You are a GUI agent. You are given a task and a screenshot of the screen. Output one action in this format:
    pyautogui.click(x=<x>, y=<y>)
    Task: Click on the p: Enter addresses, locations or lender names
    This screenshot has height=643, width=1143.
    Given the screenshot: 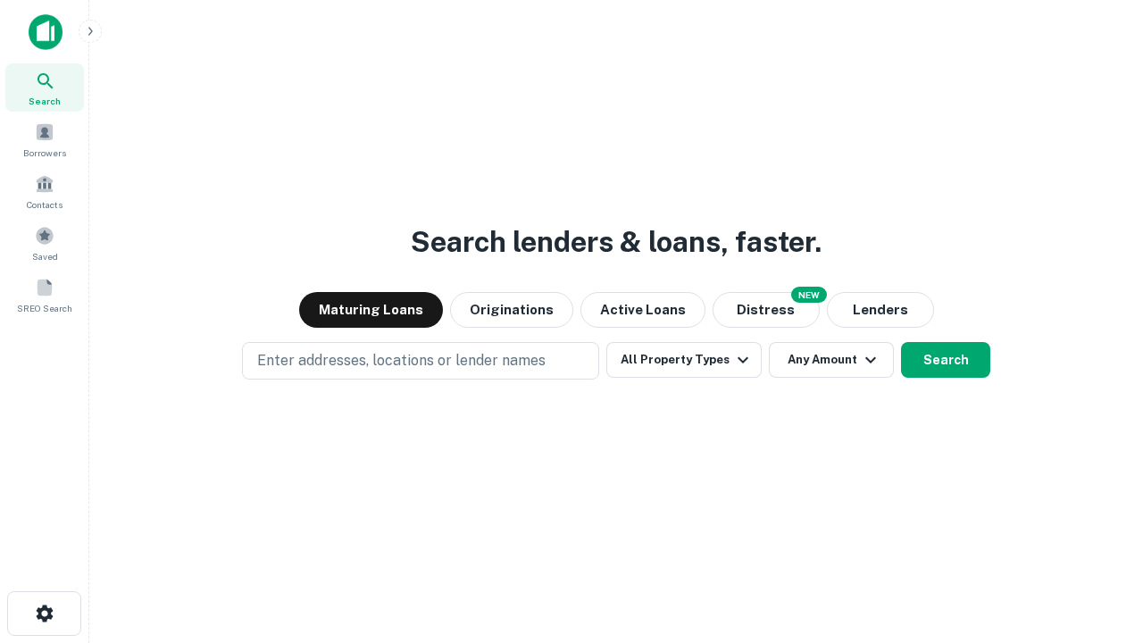 What is the action you would take?
    pyautogui.click(x=401, y=361)
    